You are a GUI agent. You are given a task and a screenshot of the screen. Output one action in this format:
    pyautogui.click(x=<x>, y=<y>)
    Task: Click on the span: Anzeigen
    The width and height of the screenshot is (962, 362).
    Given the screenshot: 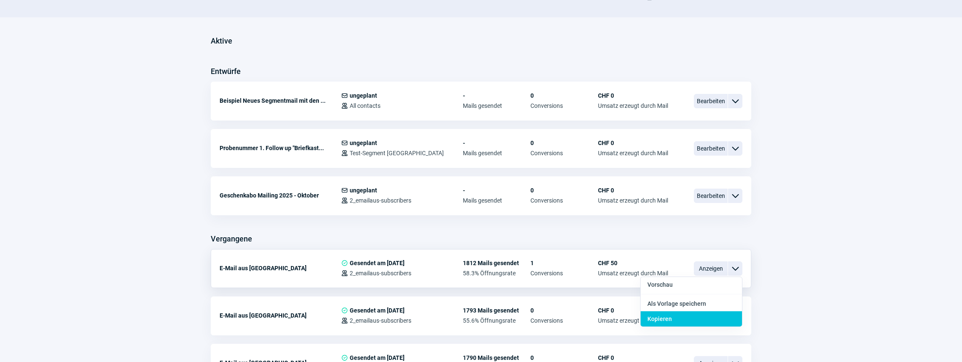 What is the action you would take?
    pyautogui.click(x=711, y=268)
    